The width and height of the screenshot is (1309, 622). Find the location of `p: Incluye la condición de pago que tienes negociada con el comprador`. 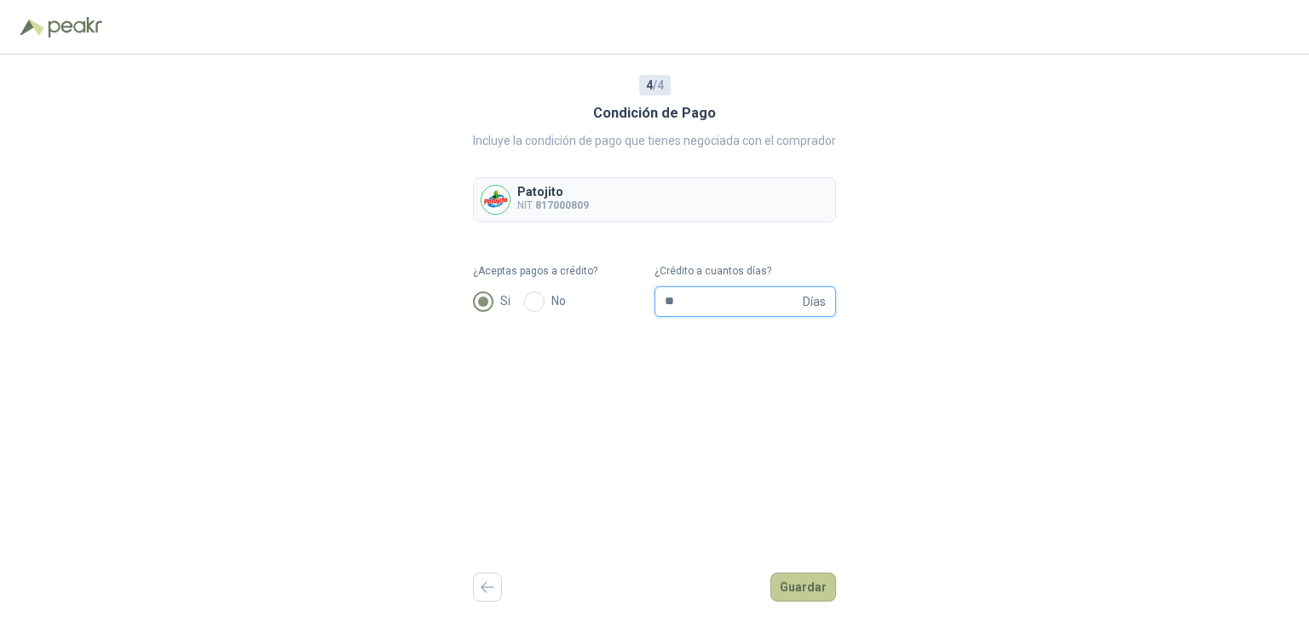

p: Incluye la condición de pago que tienes negociada con el comprador is located at coordinates (654, 141).